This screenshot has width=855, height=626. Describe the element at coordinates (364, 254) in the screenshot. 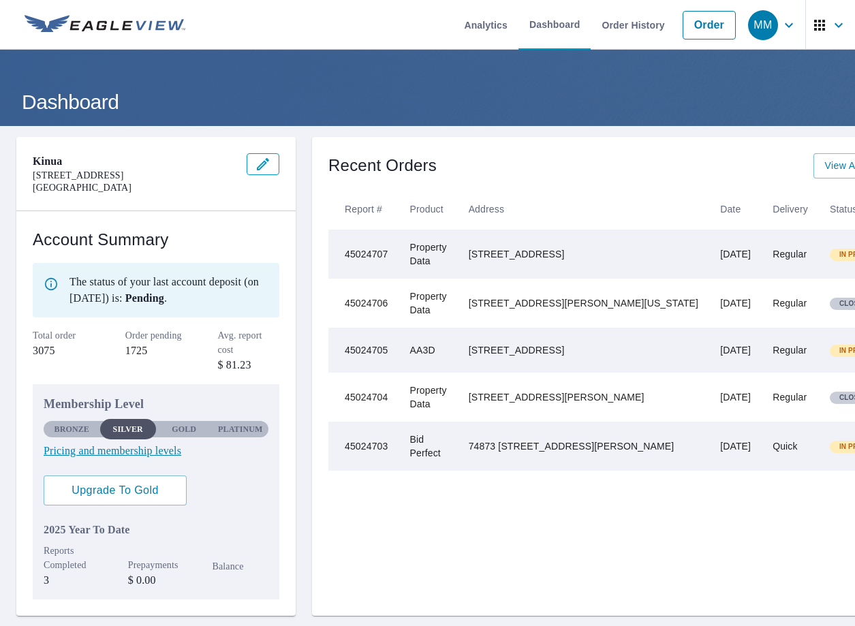

I see `td: 45024707` at that location.